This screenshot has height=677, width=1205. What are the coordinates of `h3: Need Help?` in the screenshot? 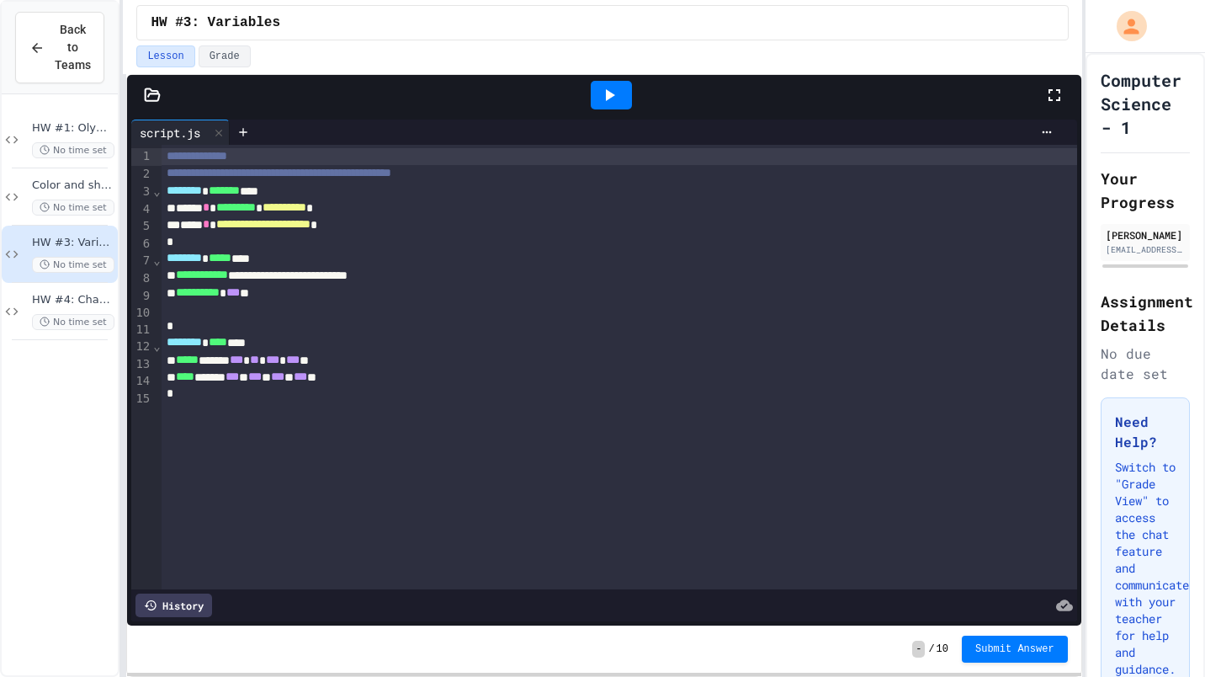 It's located at (1145, 432).